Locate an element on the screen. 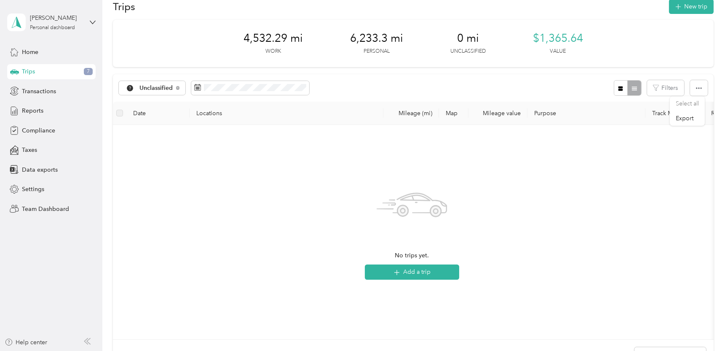 Image resolution: width=728 pixels, height=351 pixels. span: Home is located at coordinates (30, 52).